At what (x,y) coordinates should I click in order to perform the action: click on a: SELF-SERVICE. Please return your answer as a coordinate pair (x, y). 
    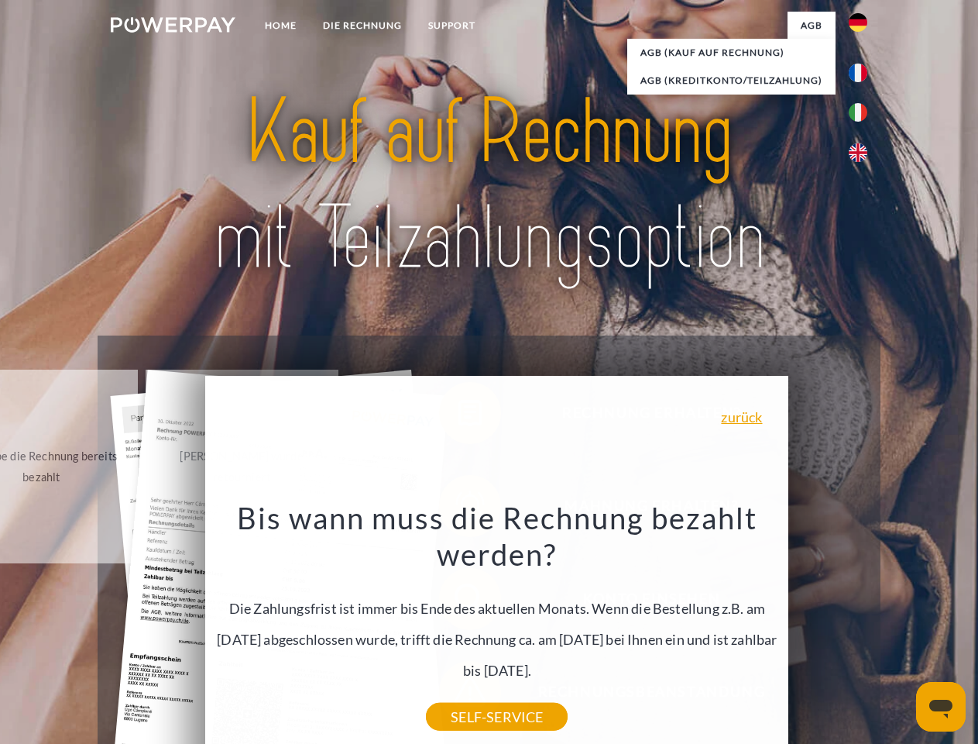
    Looking at the image, I should click on (496, 716).